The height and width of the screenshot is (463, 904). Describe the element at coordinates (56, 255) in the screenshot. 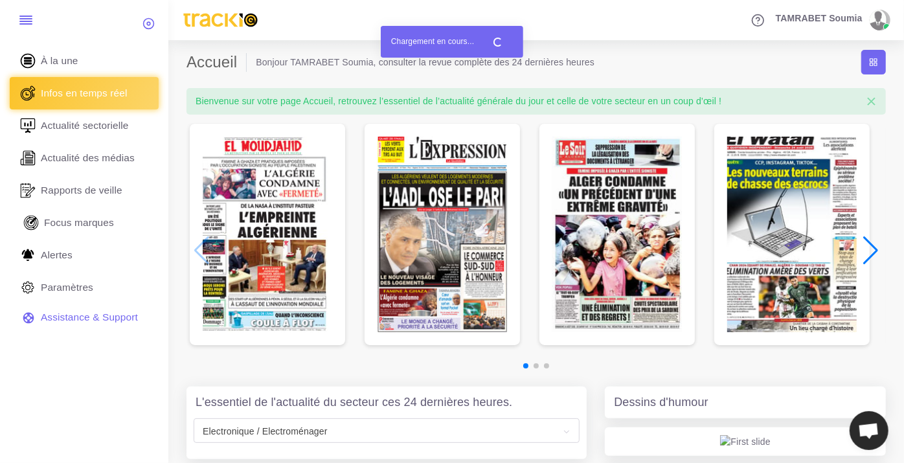

I see `span: Alertes` at that location.